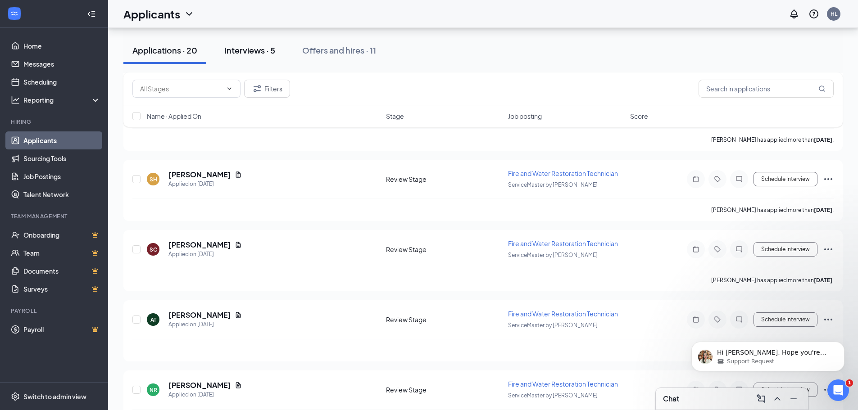 Image resolution: width=858 pixels, height=410 pixels. What do you see at coordinates (153, 390) in the screenshot?
I see `div: NR` at bounding box center [153, 390].